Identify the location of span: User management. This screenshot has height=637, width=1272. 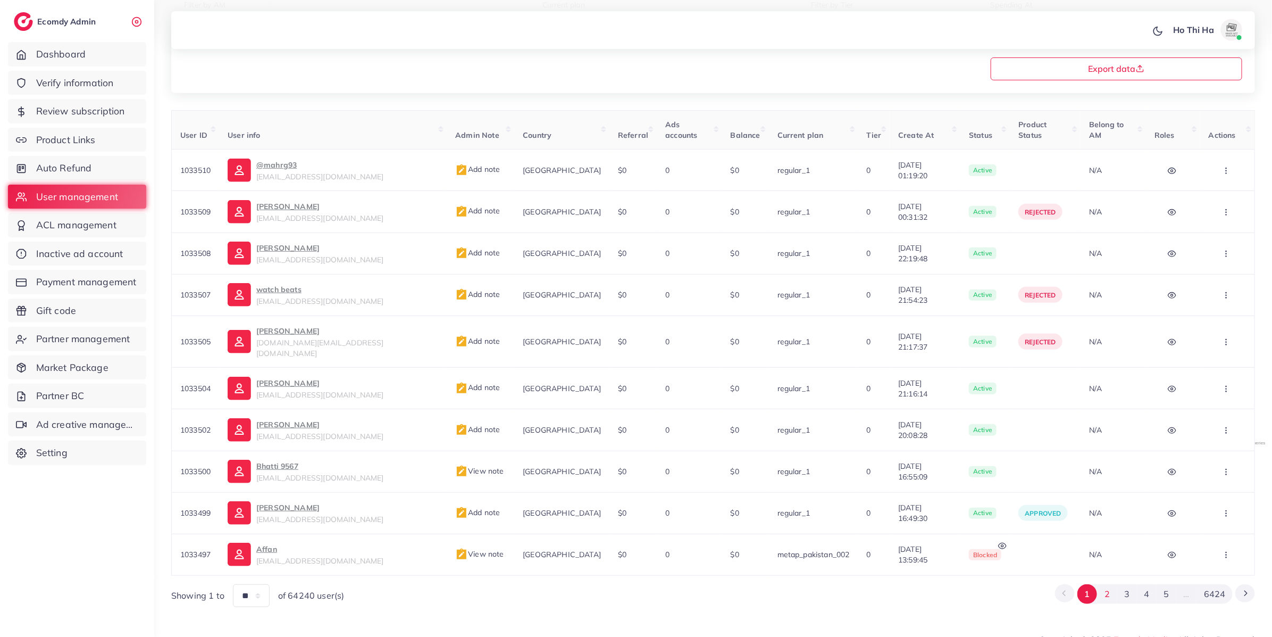
(77, 197).